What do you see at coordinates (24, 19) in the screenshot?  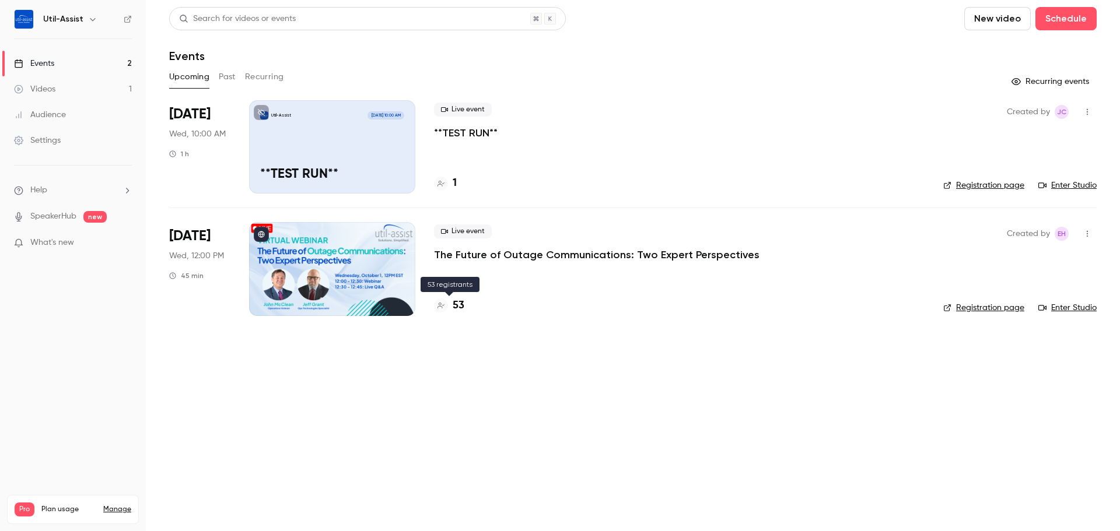 I see `img: Util-Assist` at bounding box center [24, 19].